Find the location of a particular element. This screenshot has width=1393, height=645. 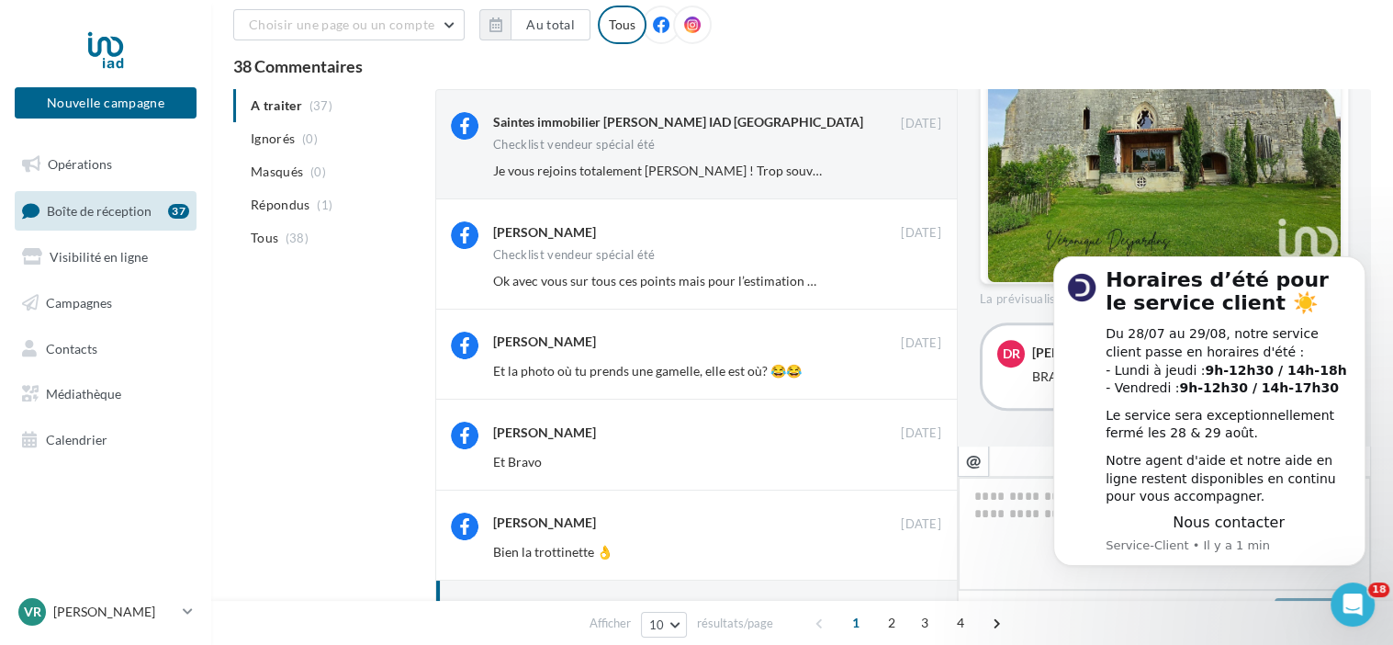

div: Checklist vendeur spécial été is located at coordinates (574, 254).